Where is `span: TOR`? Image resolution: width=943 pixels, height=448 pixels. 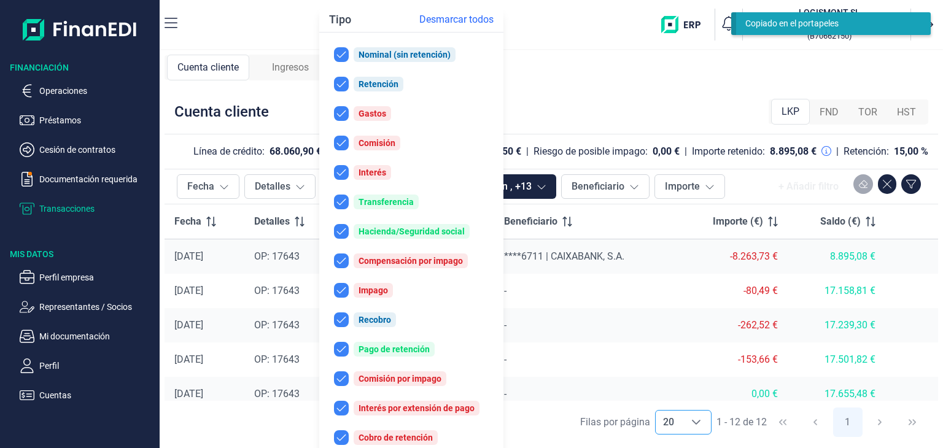
span: TOR is located at coordinates (868, 112).